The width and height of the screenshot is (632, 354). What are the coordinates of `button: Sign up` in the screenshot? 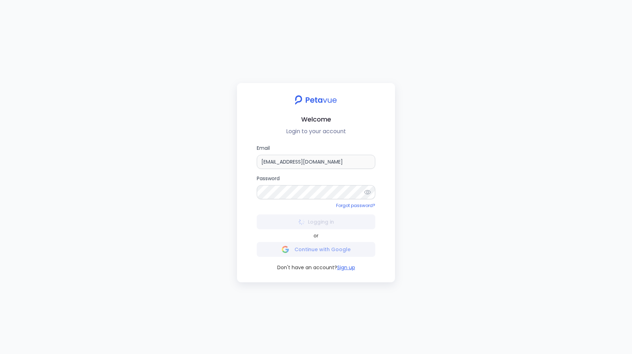 It's located at (346, 267).